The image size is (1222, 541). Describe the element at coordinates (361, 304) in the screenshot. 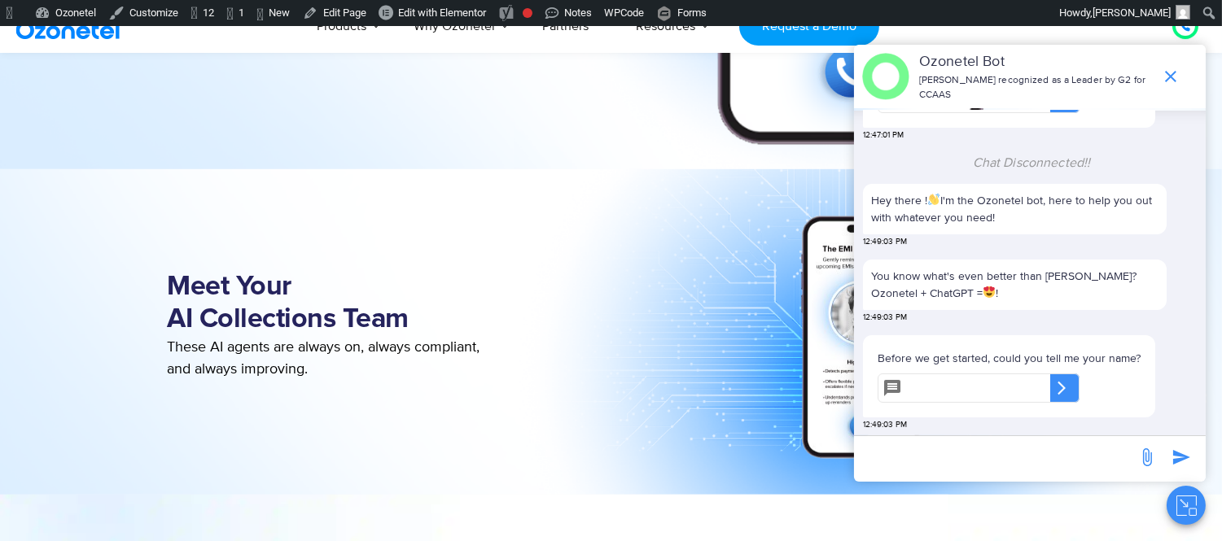

I see `h2: Meet Your AI Collections Team` at that location.